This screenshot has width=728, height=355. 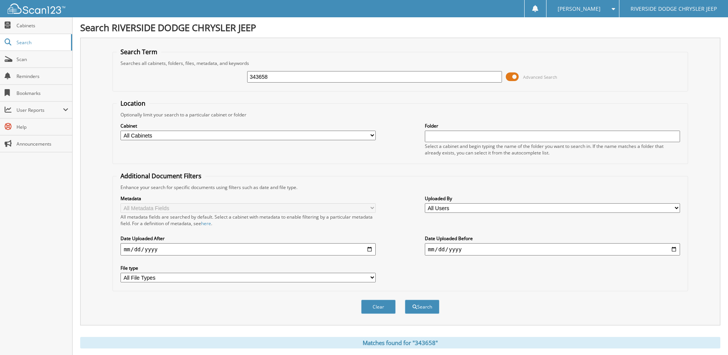 I want to click on span: User Reports, so click(x=40, y=110).